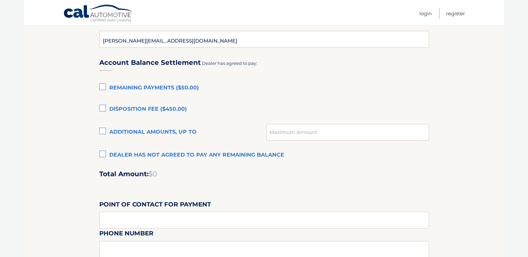  What do you see at coordinates (264, 88) in the screenshot?
I see `label: Remaining Payments ($50.00)` at bounding box center [264, 88].